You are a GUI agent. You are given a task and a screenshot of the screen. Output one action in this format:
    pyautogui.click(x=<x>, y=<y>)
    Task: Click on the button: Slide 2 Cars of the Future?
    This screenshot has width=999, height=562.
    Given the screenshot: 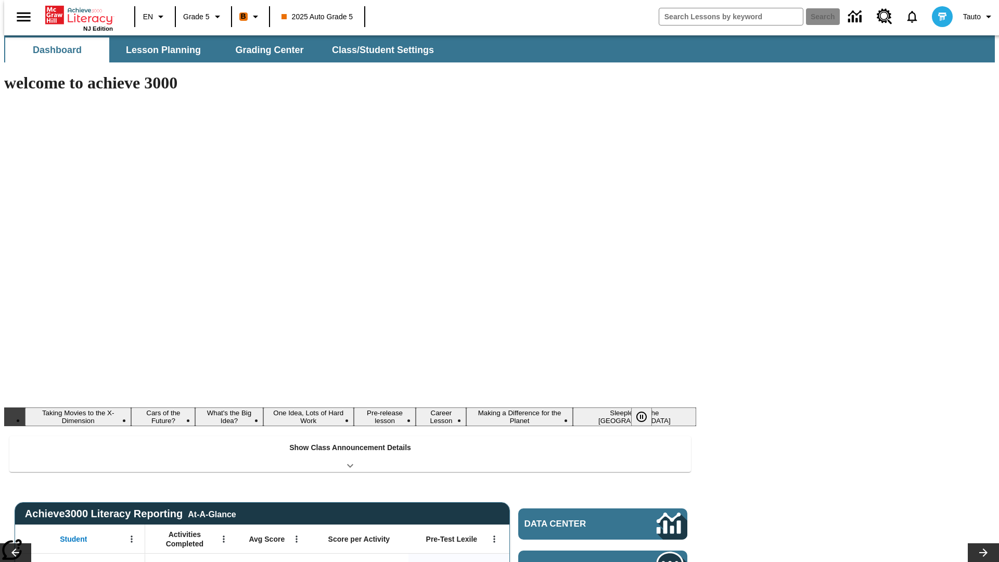 What is the action you would take?
    pyautogui.click(x=163, y=417)
    